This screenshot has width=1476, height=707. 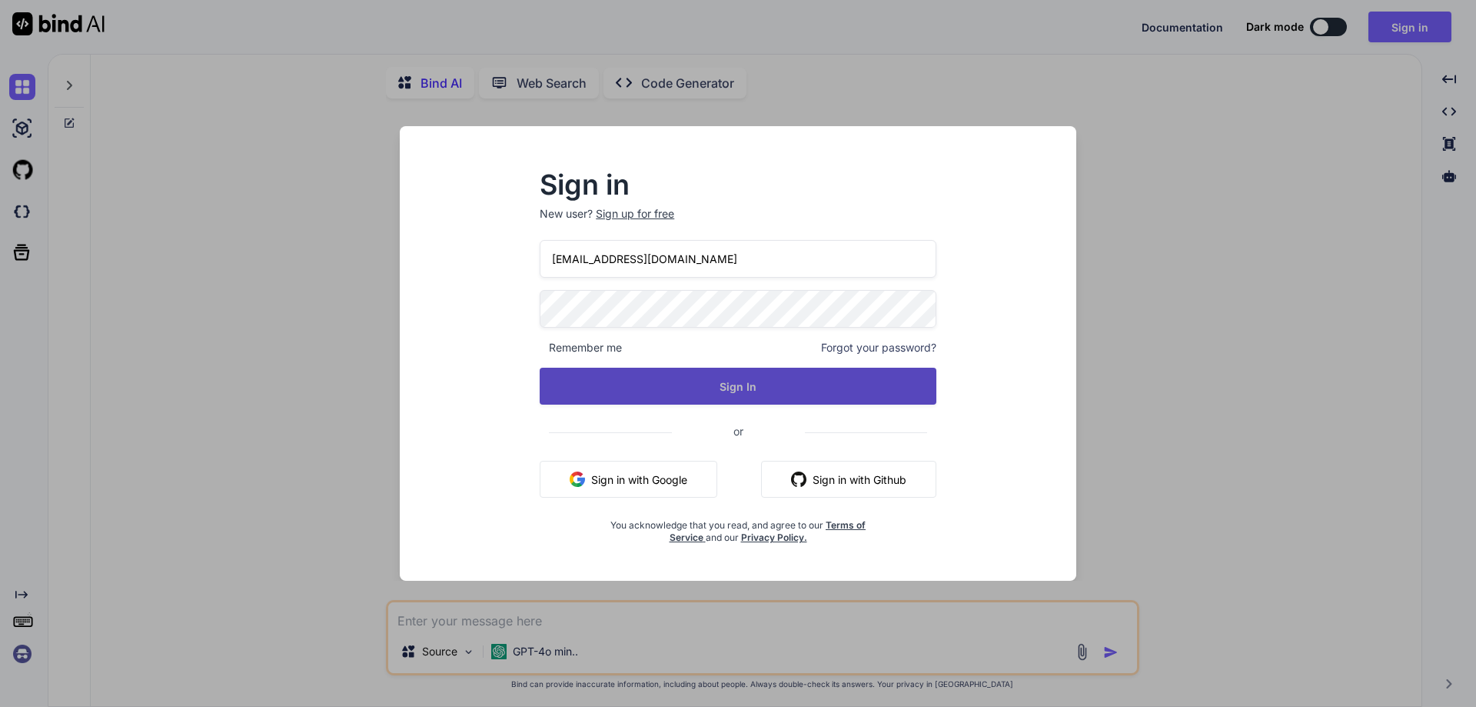 I want to click on img: google, so click(x=577, y=479).